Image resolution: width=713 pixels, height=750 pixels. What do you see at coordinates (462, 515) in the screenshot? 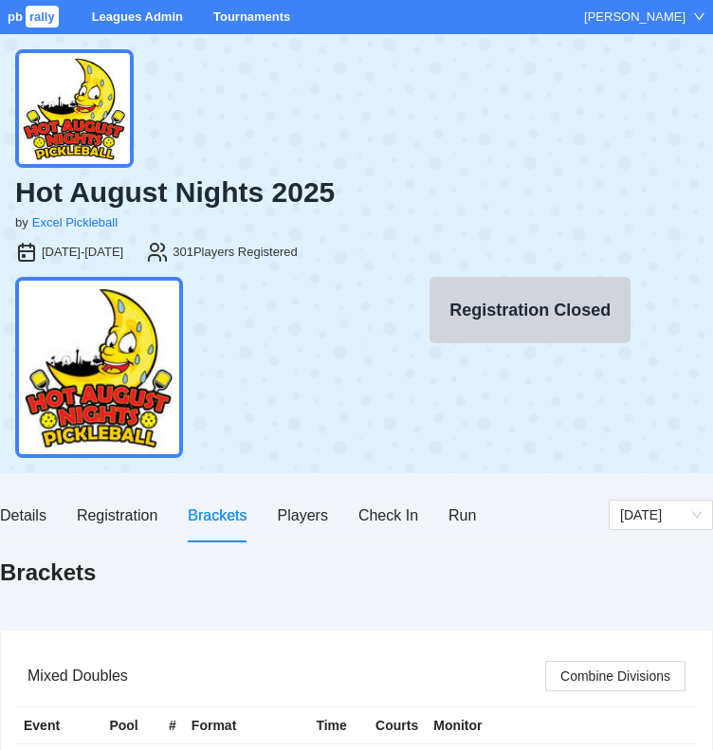
I see `div: Run` at bounding box center [462, 515].